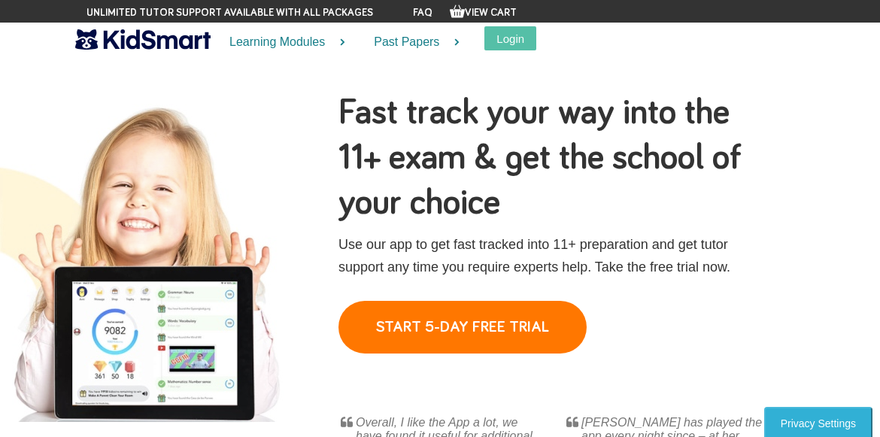 The width and height of the screenshot is (880, 437). I want to click on img: Awesome, 5 star, KidSmart app reviews from mothergeek, so click(572, 422).